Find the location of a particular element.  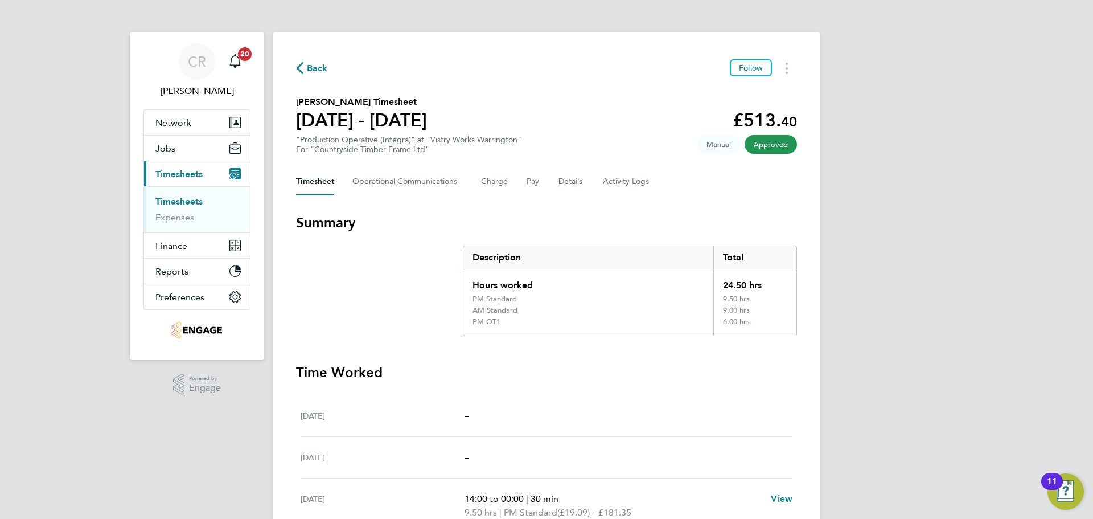

button: Finance is located at coordinates (197, 245).